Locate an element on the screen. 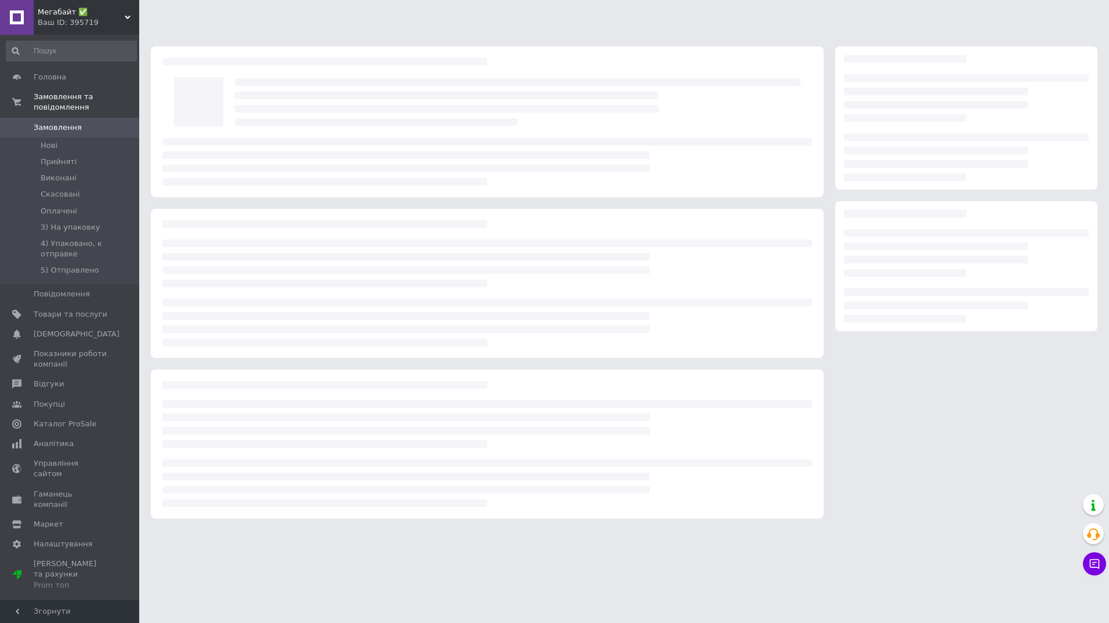 The image size is (1109, 623). span: Мегабайт ✅ is located at coordinates (81, 12).